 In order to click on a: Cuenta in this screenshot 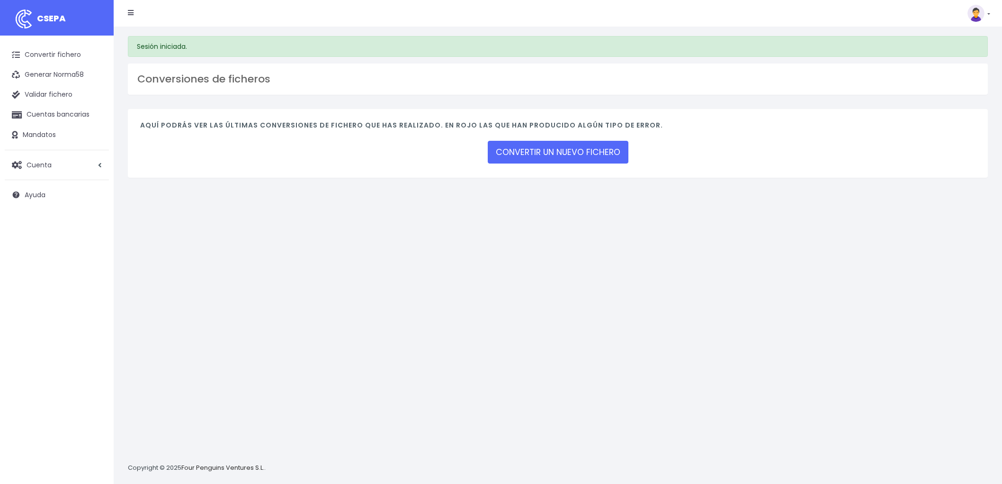, I will do `click(57, 165)`.